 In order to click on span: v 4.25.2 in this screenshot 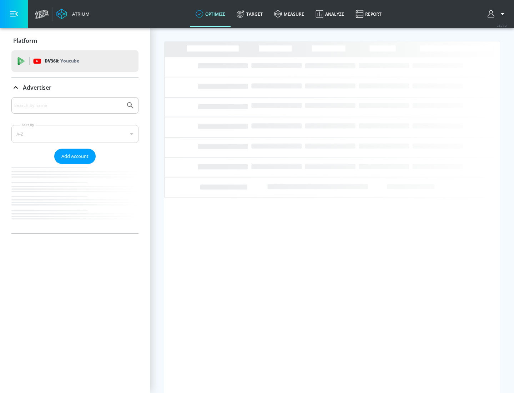, I will do `click(502, 25)`.